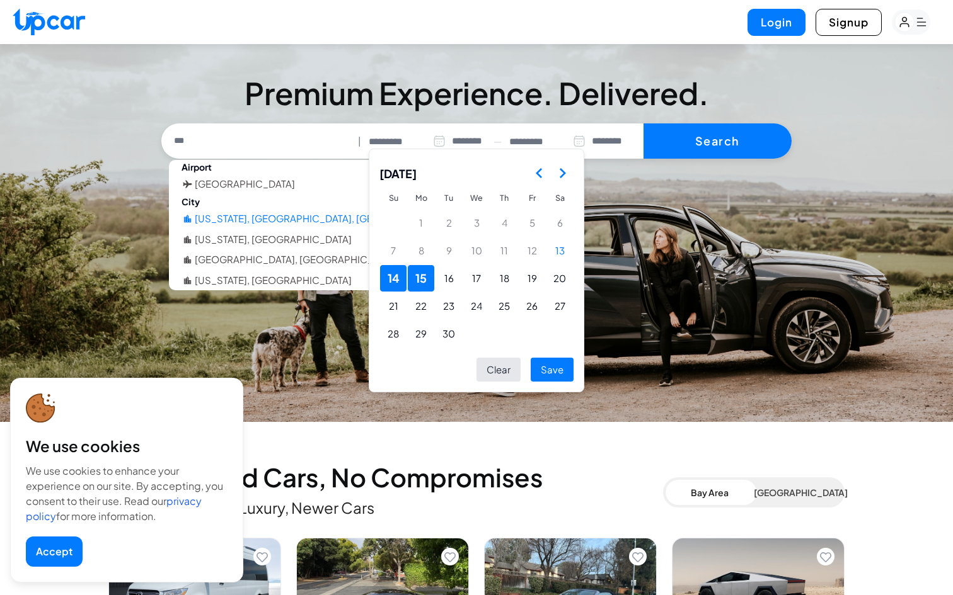 The image size is (953, 595). What do you see at coordinates (504, 223) in the screenshot?
I see `button: Thursday, September 4th, 2025` at bounding box center [504, 223].